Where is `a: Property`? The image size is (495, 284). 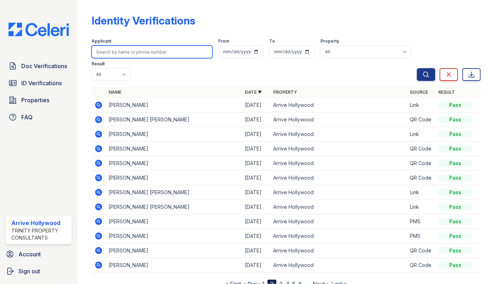 a: Property is located at coordinates (286, 92).